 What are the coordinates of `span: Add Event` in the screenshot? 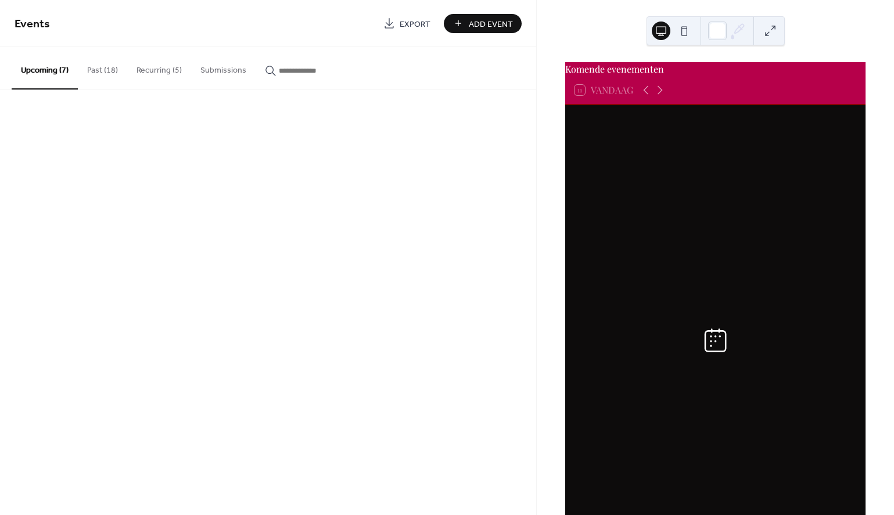 It's located at (491, 24).